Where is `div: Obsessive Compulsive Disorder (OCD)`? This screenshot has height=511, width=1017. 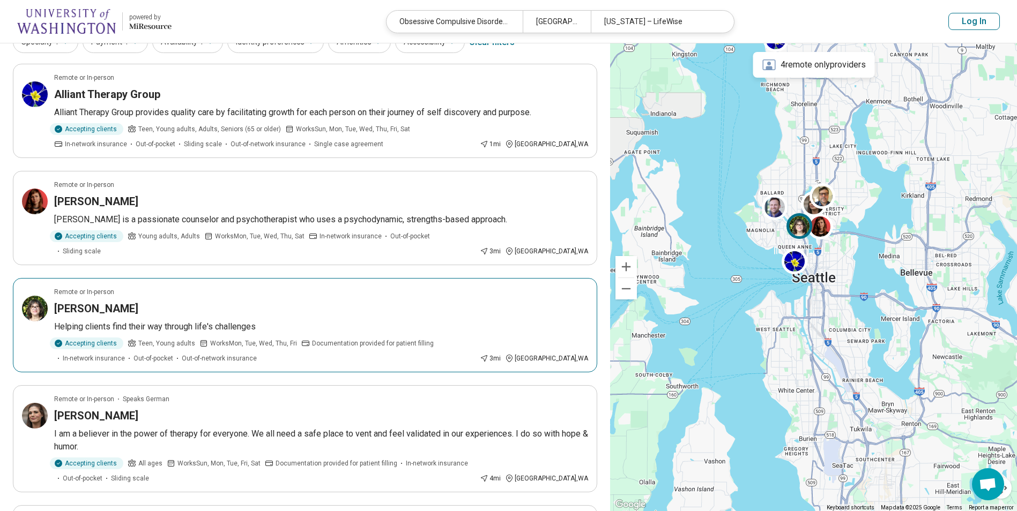 div: Obsessive Compulsive Disorder (OCD) is located at coordinates (454, 21).